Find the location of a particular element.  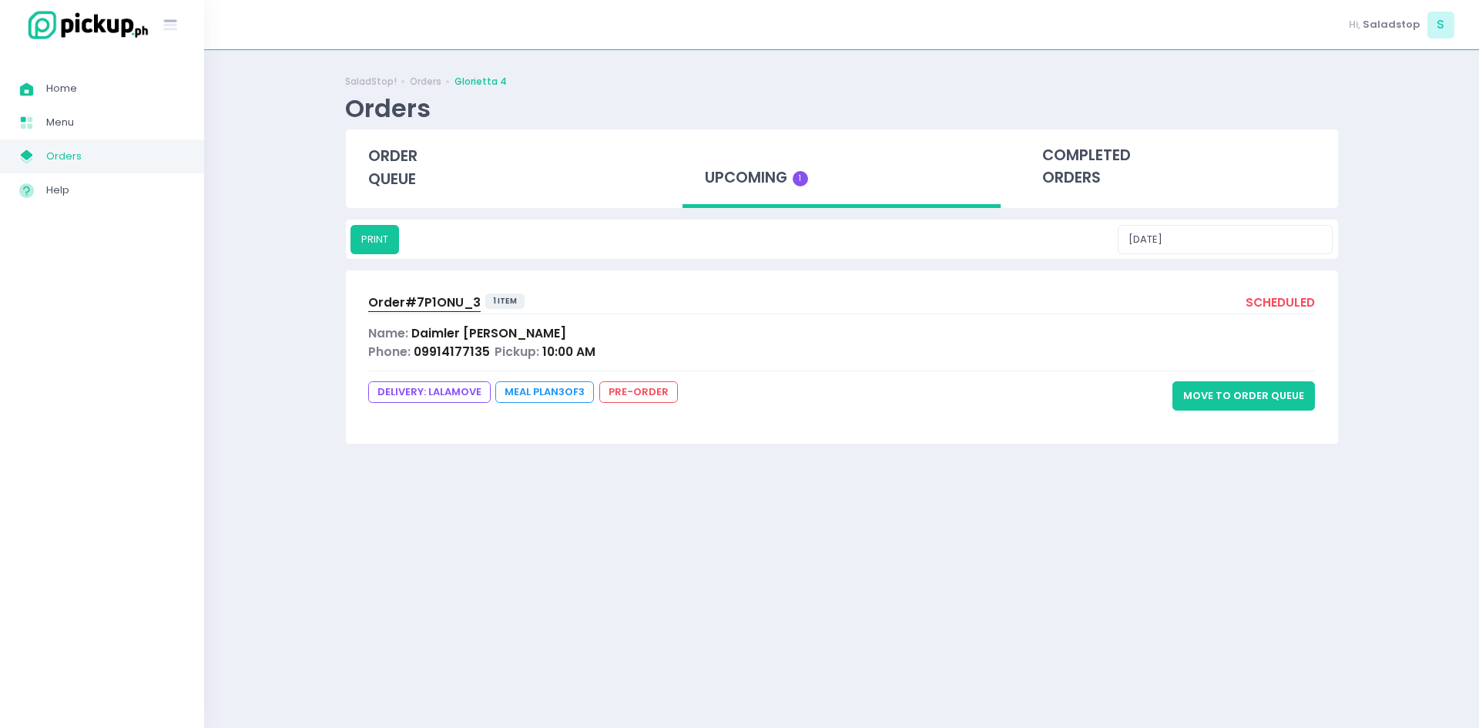

a: SaladStop! is located at coordinates (371, 82).